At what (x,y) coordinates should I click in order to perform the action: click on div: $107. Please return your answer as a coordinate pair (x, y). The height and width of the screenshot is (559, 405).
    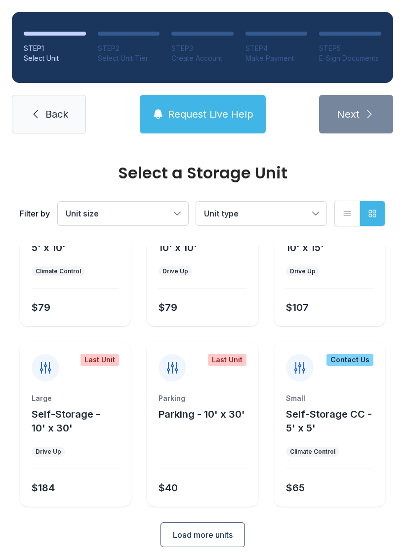
    Looking at the image, I should click on (297, 307).